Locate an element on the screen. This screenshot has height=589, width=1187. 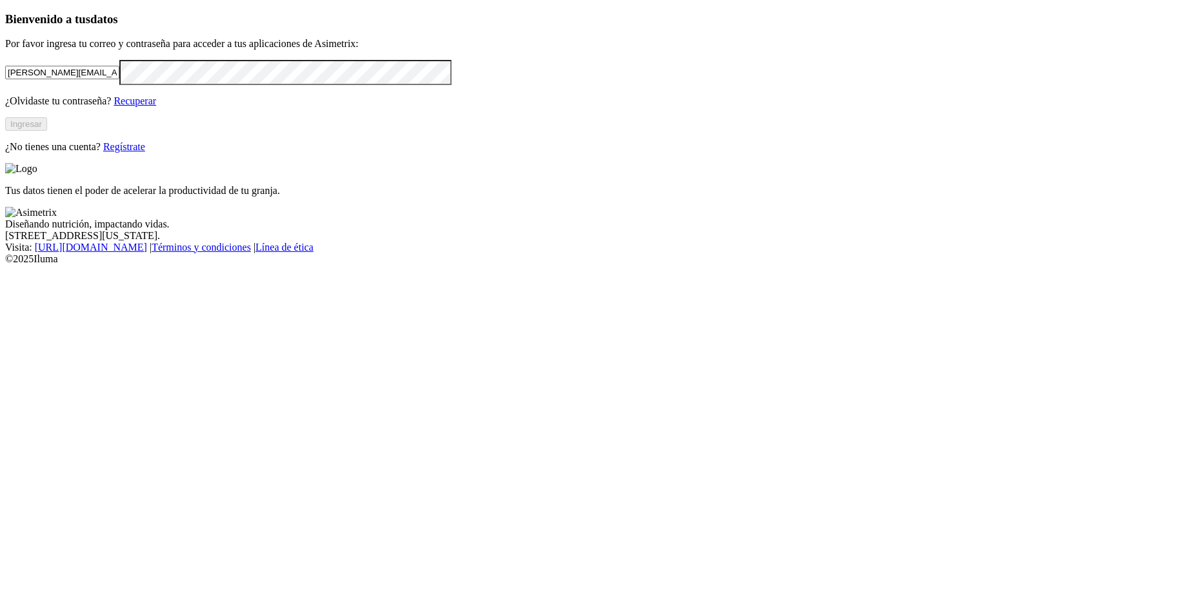
span: datos is located at coordinates (104, 19).